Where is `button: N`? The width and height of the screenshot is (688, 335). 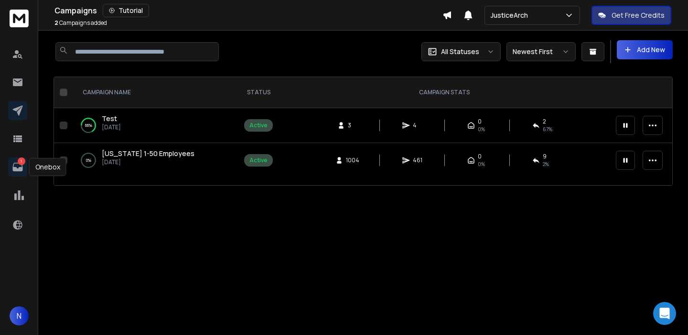
button: N is located at coordinates (19, 315).